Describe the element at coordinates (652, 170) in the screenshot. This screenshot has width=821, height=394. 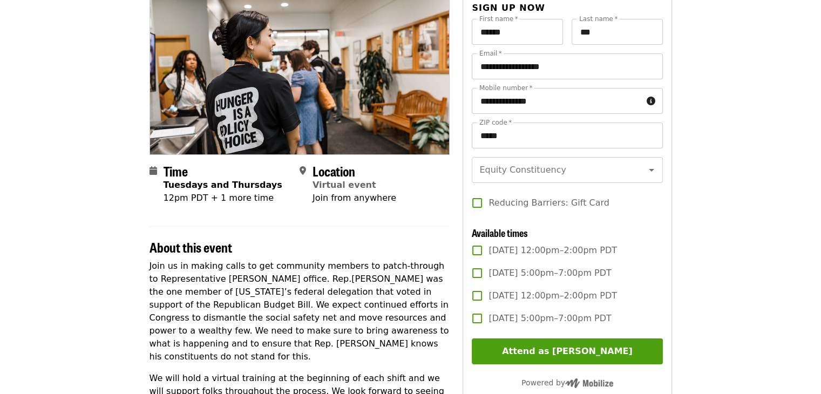
I see `button: Open` at that location.